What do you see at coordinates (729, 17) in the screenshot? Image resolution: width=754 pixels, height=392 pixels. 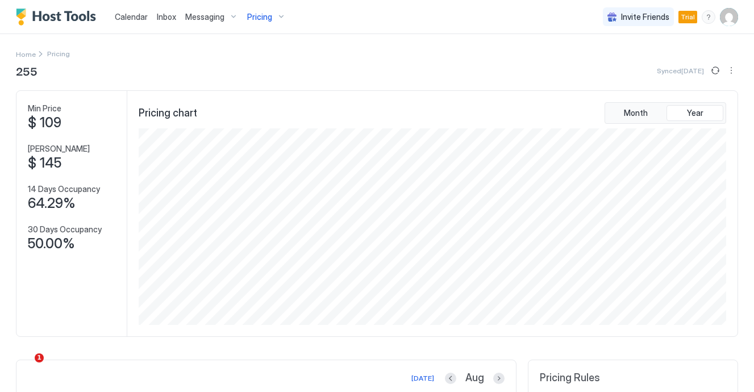 I see `div: User profile` at bounding box center [729, 17].